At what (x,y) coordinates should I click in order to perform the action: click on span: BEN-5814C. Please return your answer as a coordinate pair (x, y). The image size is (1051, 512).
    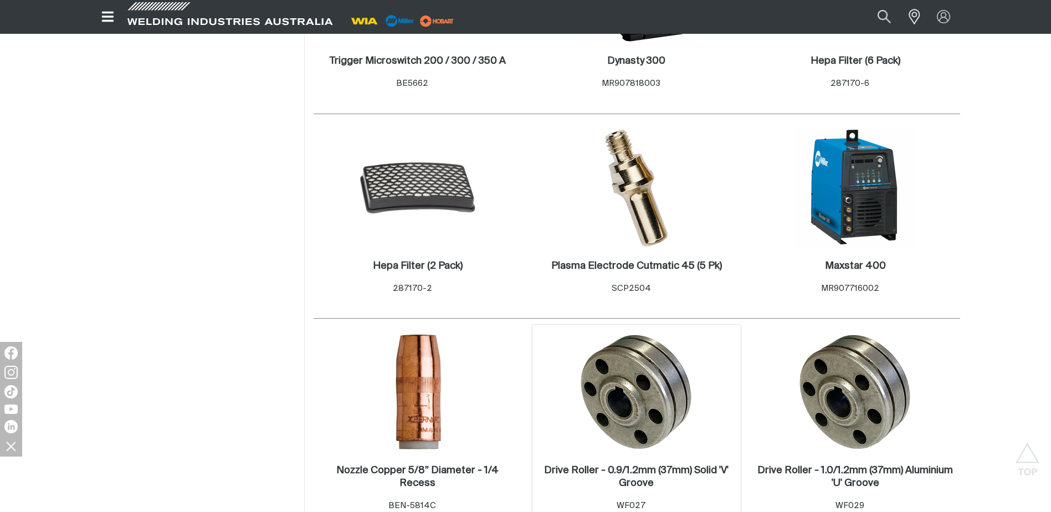
    Looking at the image, I should click on (412, 505).